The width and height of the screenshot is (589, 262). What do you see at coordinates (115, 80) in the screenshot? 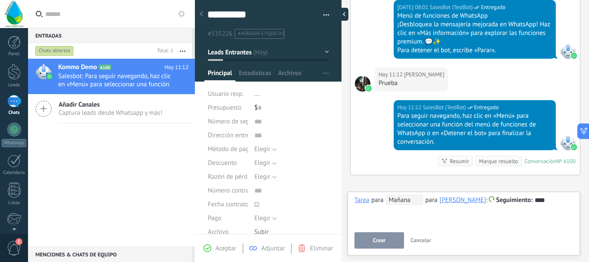
I see `span: Salesbot: Para seguir navegando, haz clic en «Menú» para seleccionar una función del menú de func...` at bounding box center [115, 80].